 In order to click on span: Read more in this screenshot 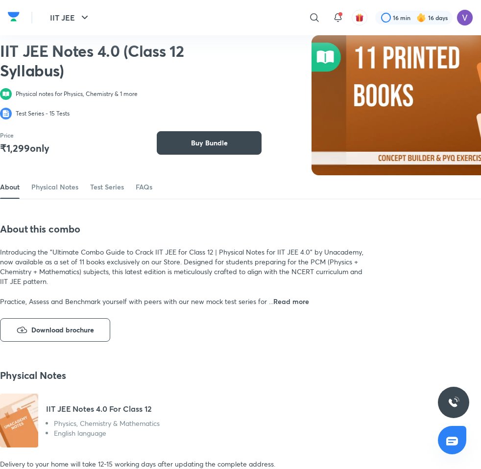, I will do `click(291, 301)`.